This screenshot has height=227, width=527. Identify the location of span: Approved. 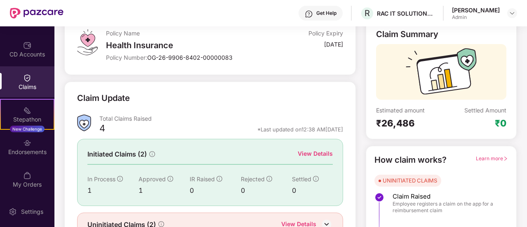
(152, 179).